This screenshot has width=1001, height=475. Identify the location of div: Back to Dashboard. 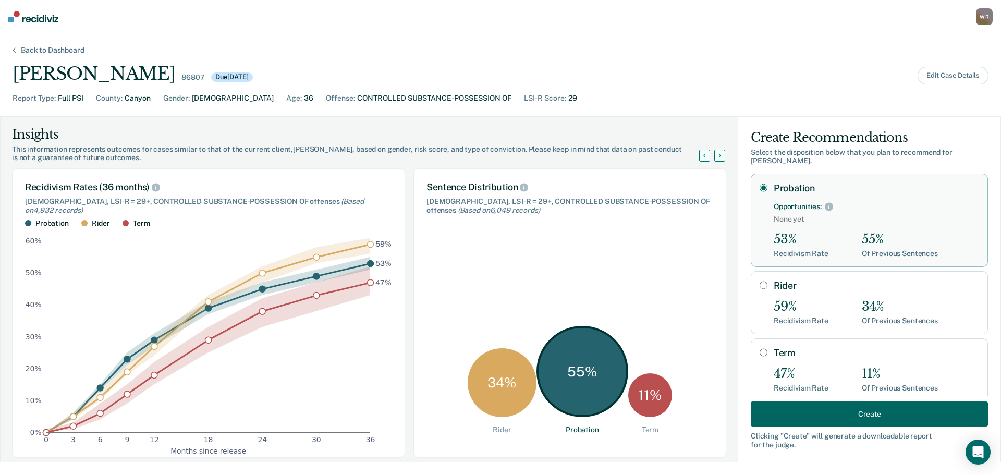
(53, 50).